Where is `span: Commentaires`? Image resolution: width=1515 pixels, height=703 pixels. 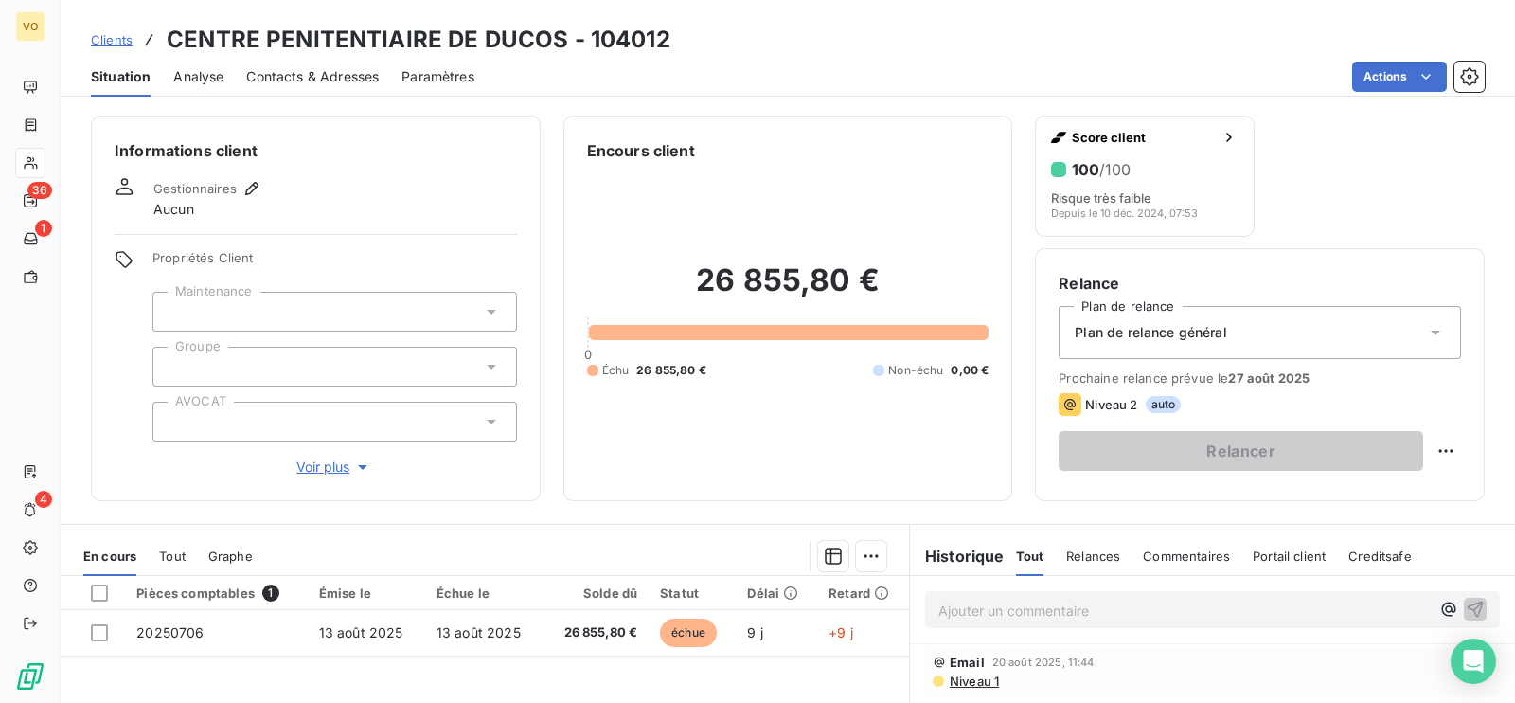 span: Commentaires is located at coordinates (1187, 556).